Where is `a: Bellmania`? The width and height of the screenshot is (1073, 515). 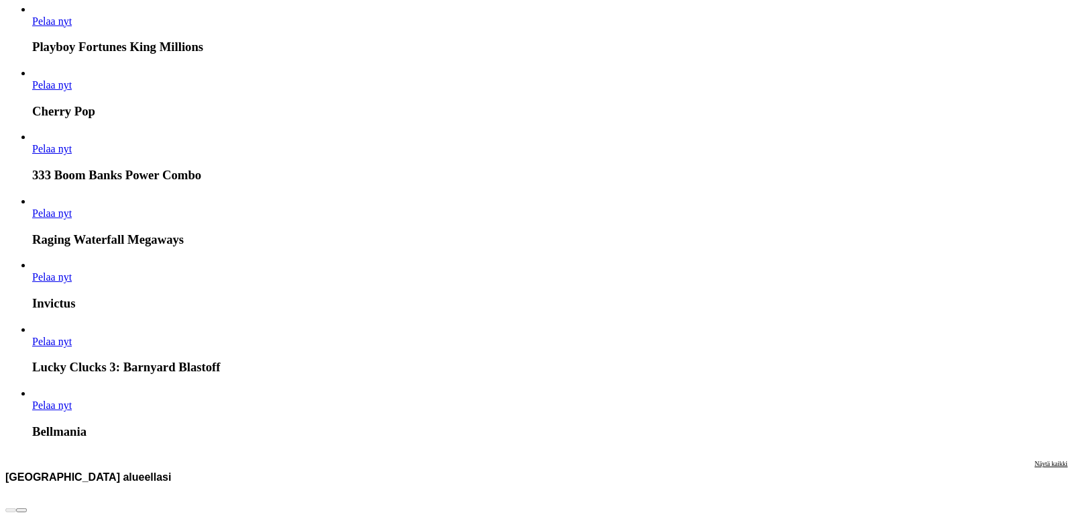 a: Bellmania is located at coordinates (52, 404).